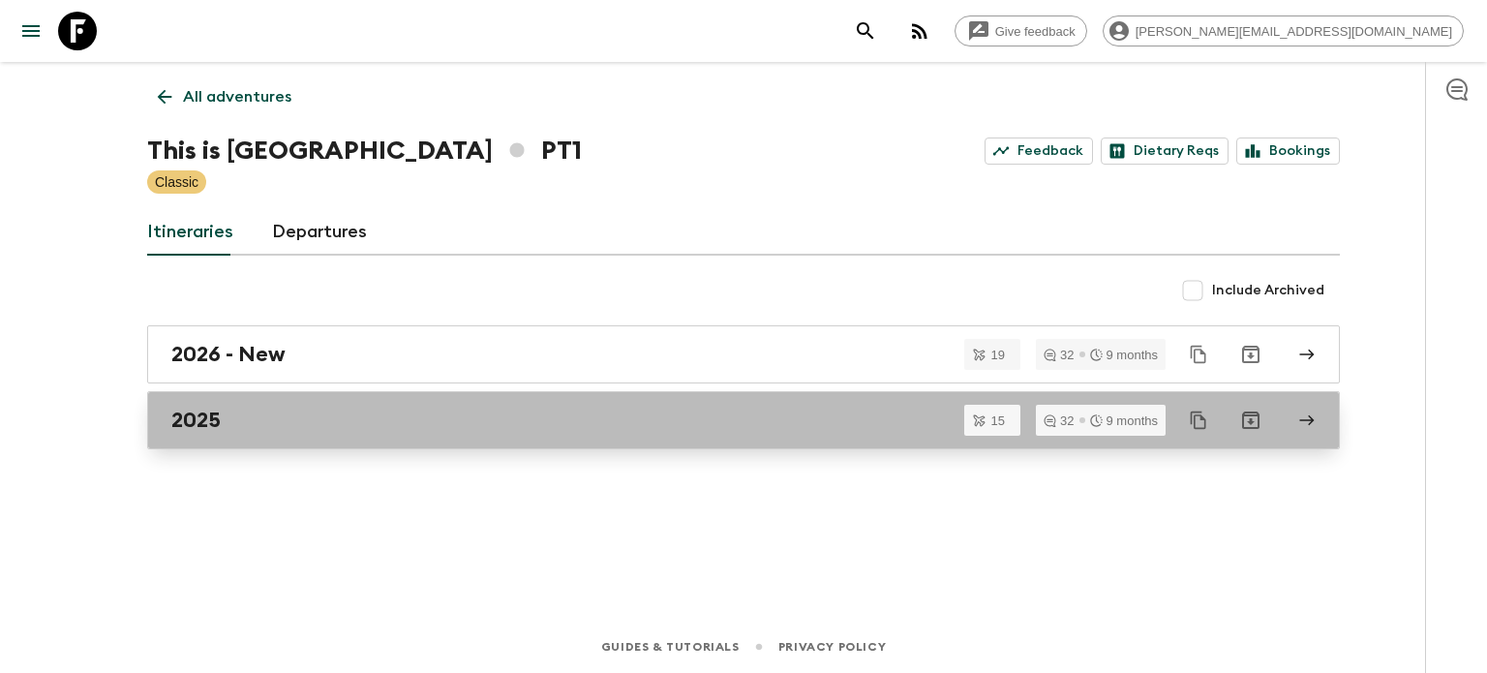 The width and height of the screenshot is (1487, 673). Describe the element at coordinates (196, 420) in the screenshot. I see `h2: 2025` at that location.